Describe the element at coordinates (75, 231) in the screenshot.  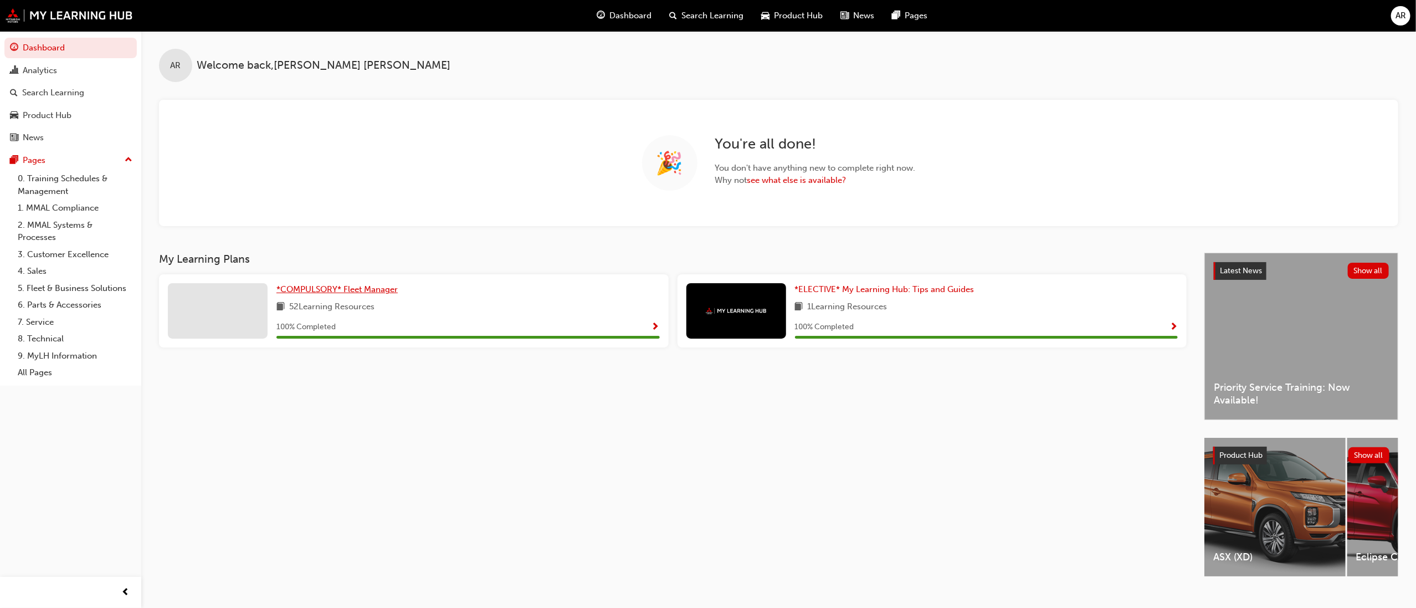
I see `a: 2. MMAL Systems & Processes` at that location.